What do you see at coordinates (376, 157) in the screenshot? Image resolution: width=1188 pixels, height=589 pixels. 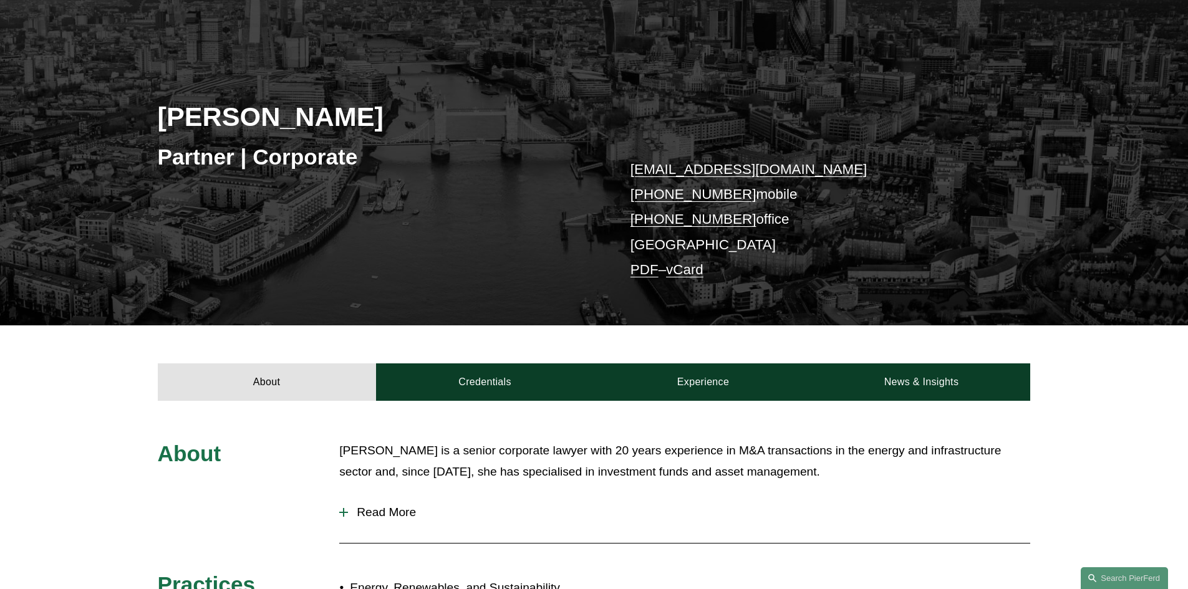 I see `h3: Partner | Corporate` at bounding box center [376, 157].